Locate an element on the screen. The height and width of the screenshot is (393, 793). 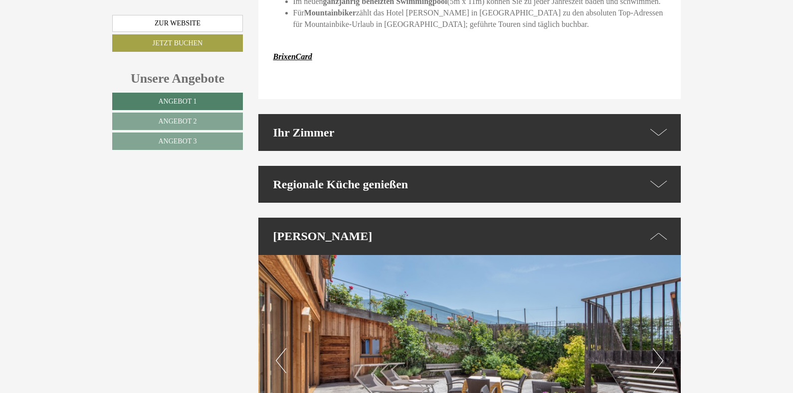
span: Angebot 2 is located at coordinates (177, 121).